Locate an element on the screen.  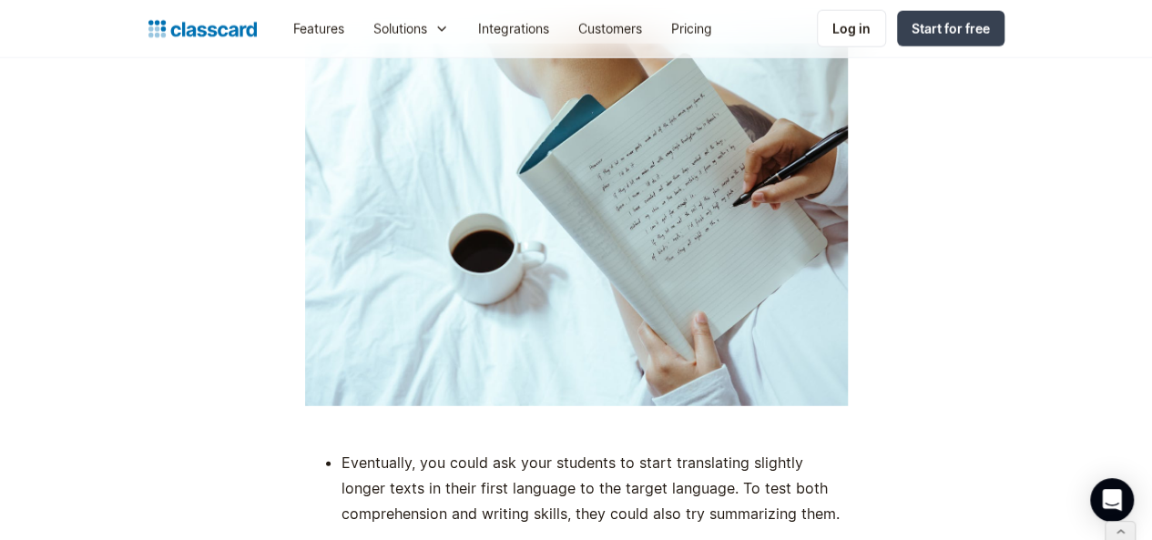
img: a person sitting on a bed and writing in a notebook, a cup of coffee to their left is located at coordinates (577, 224).